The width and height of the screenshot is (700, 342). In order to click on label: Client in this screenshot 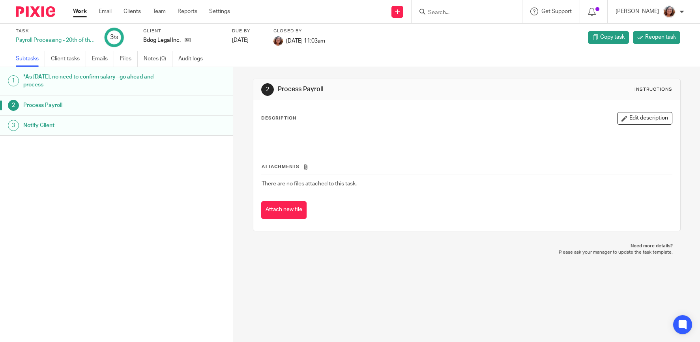, I will do `click(183, 31)`.